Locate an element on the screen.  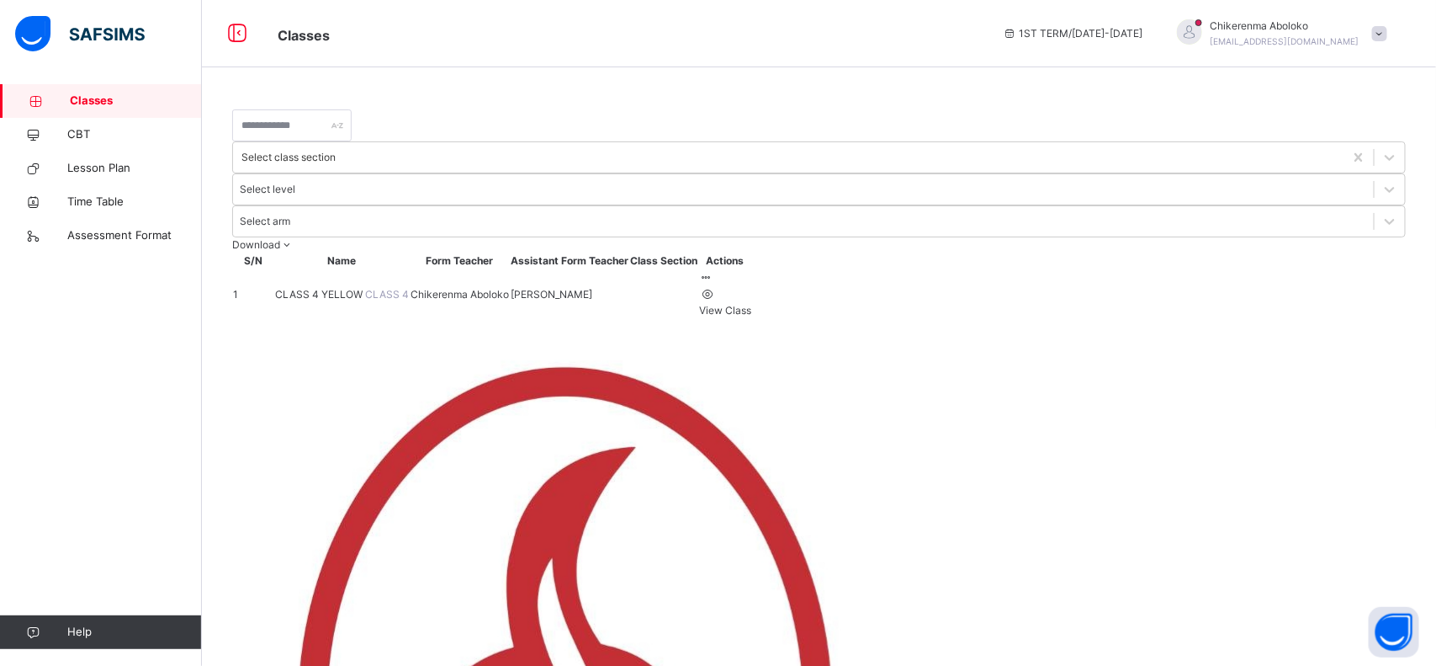
div: Select class section is located at coordinates (289, 157).